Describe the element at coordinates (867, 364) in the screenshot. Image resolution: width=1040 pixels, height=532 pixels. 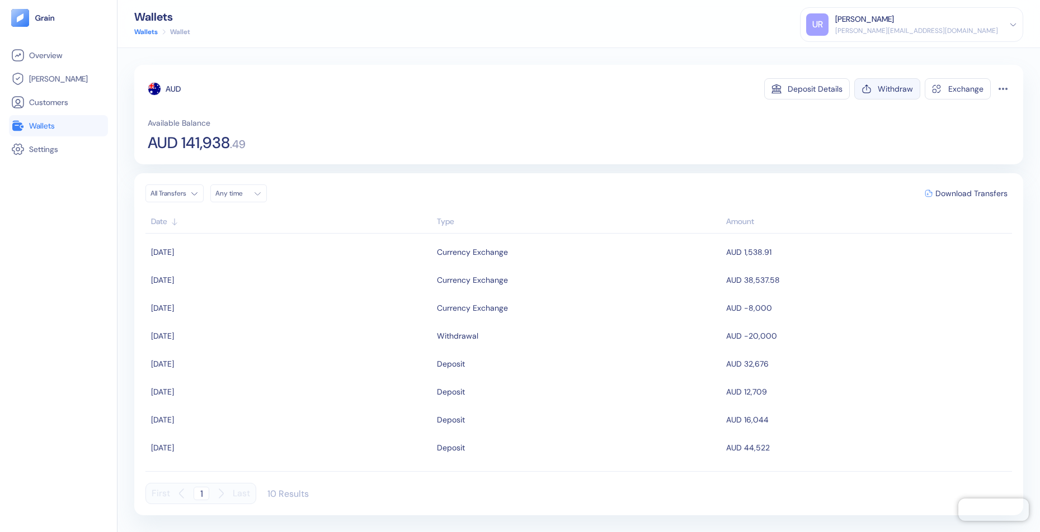
I see `td: AUD 32,676` at that location.